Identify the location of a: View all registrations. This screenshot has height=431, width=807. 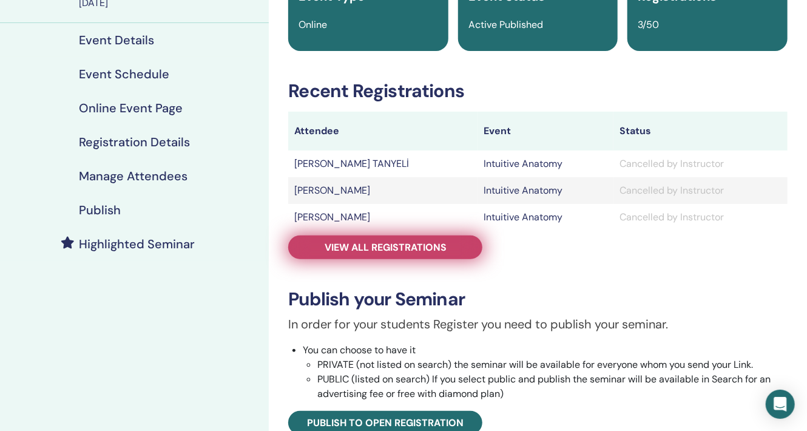
(385, 247).